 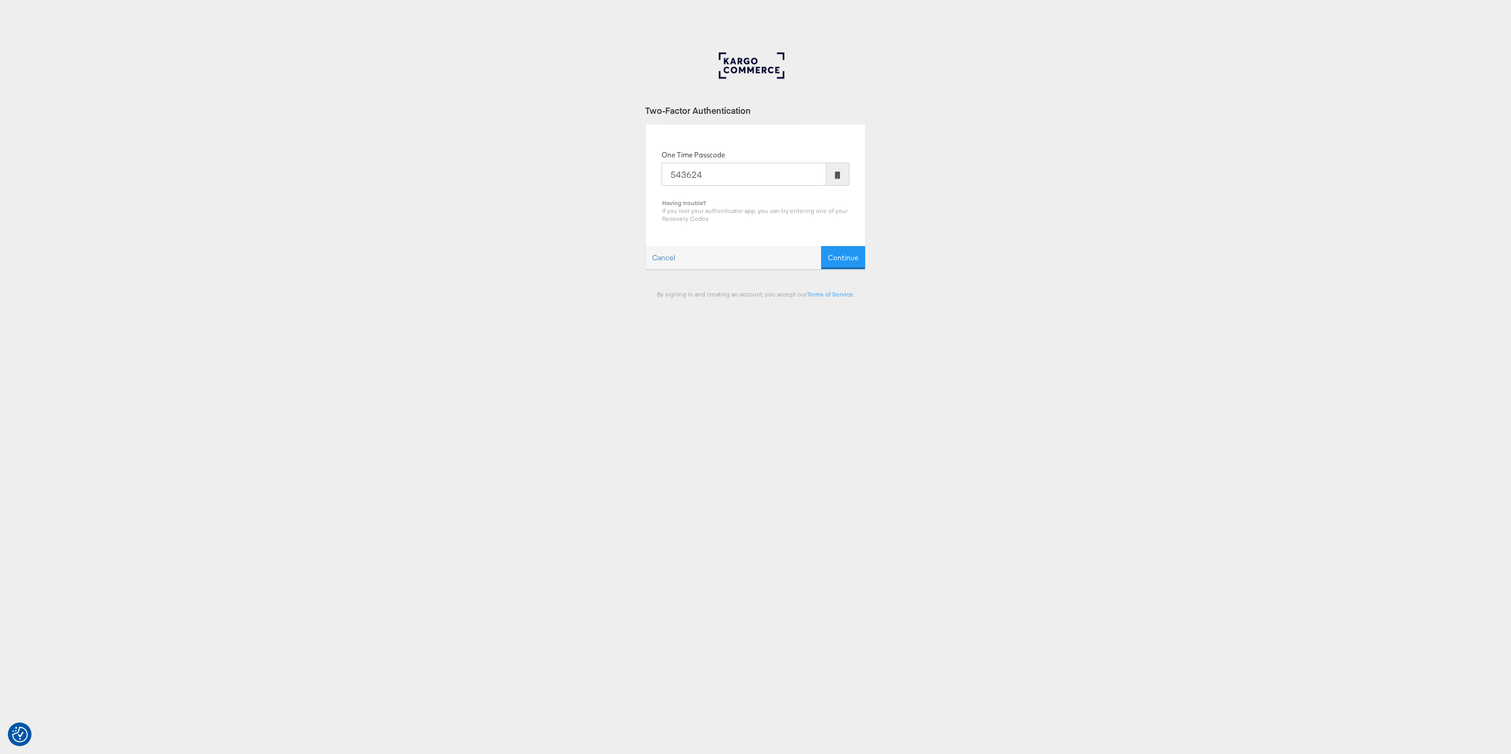 What do you see at coordinates (755, 110) in the screenshot?
I see `div: Two-Factor Authentication` at bounding box center [755, 110].